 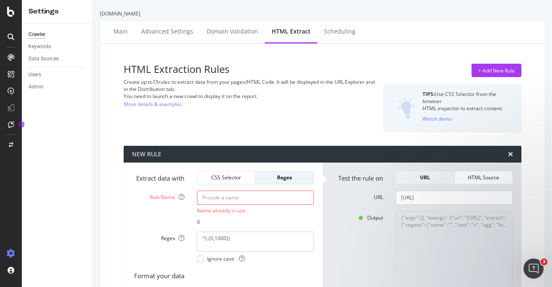 What do you see at coordinates (284, 177) in the screenshot?
I see `div: Regex` at bounding box center [284, 177].